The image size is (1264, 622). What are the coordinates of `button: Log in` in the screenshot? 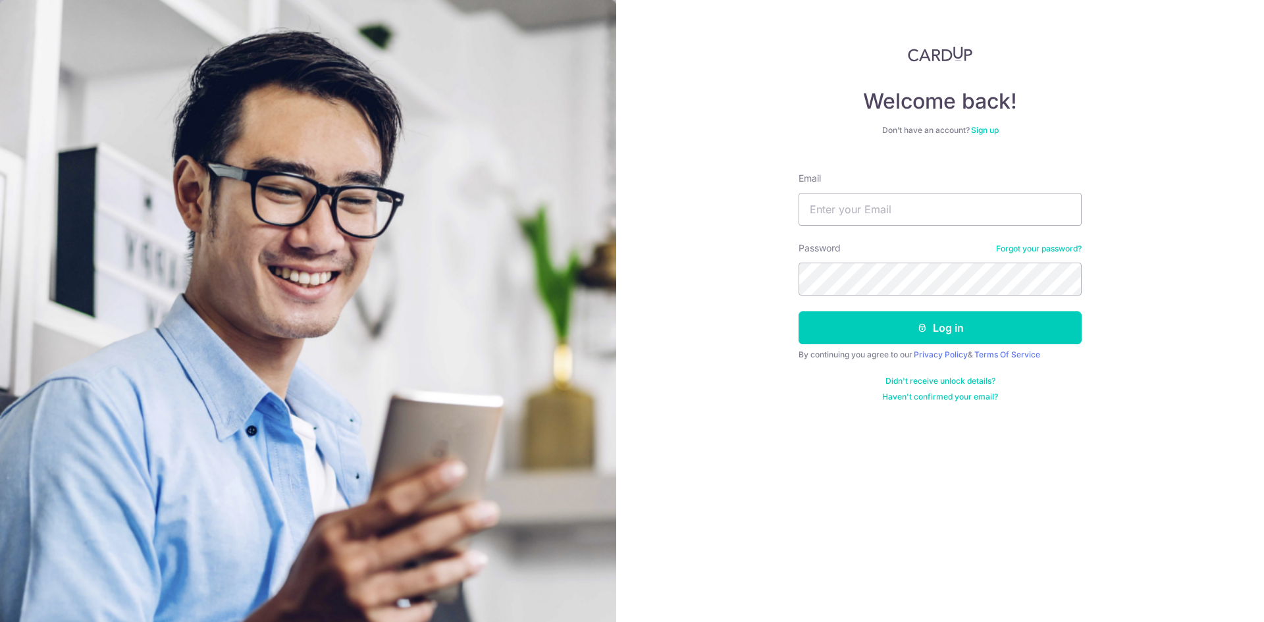 It's located at (940, 328).